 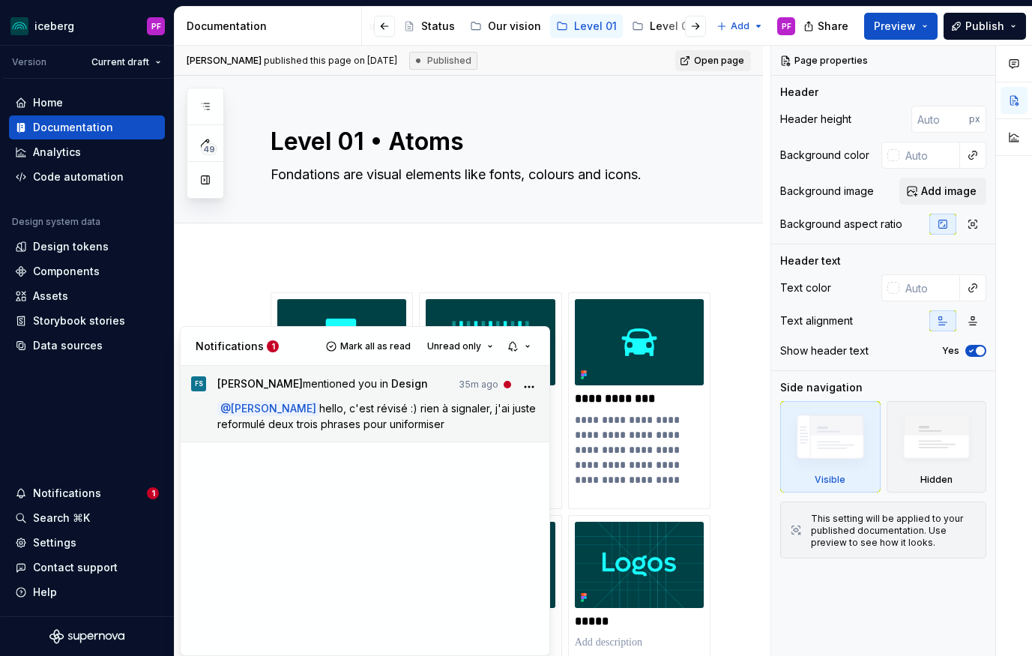 I want to click on span: 1, so click(x=273, y=346).